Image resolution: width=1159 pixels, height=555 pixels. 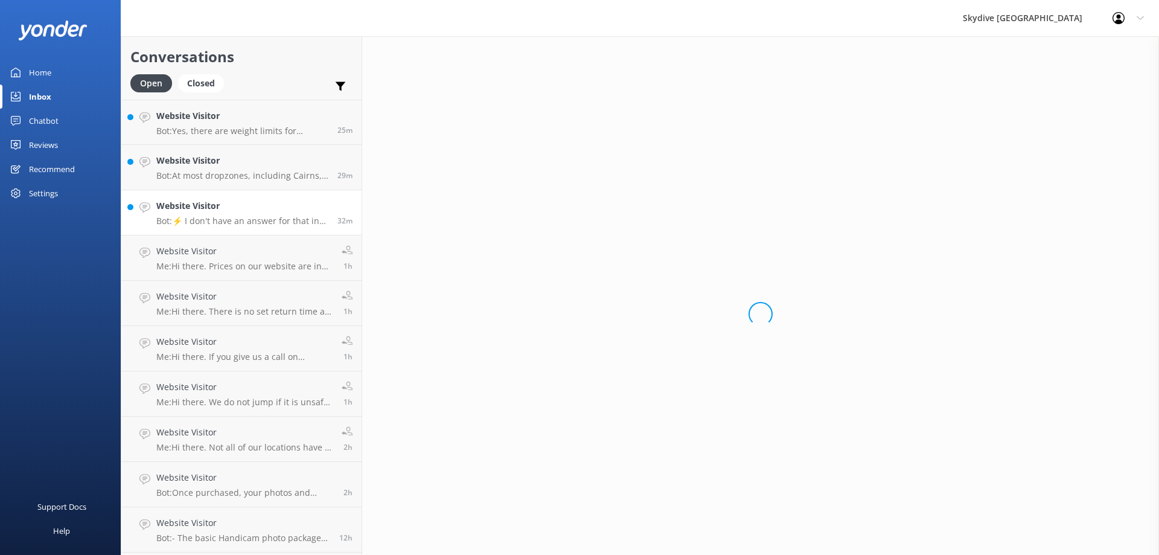 I want to click on a: Website VisitorMe:Hi there. There is no set return time as it depends how many passengers are on ..., so click(x=241, y=303).